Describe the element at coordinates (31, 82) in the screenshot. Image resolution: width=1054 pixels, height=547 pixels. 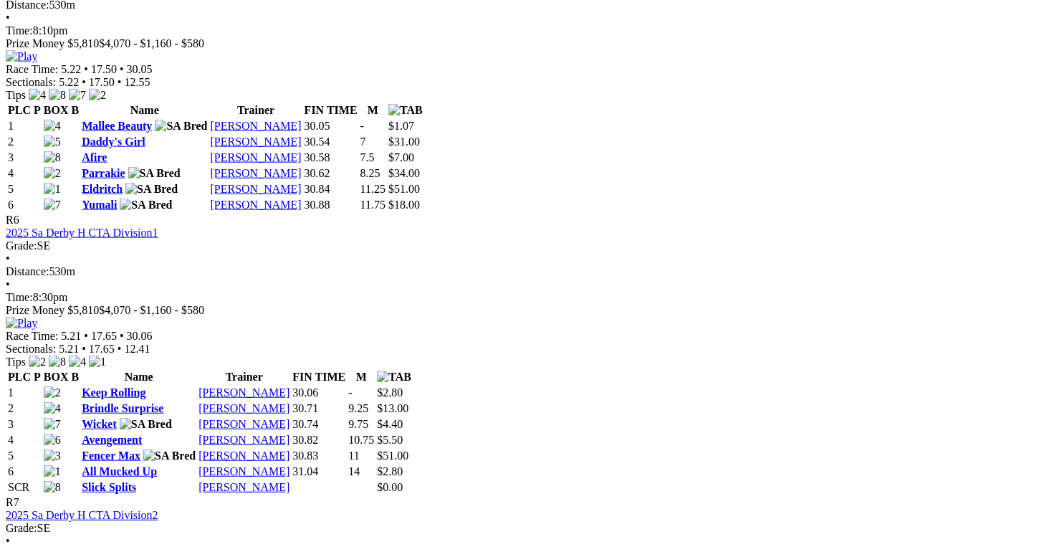
I see `span: Sectionals:` at that location.